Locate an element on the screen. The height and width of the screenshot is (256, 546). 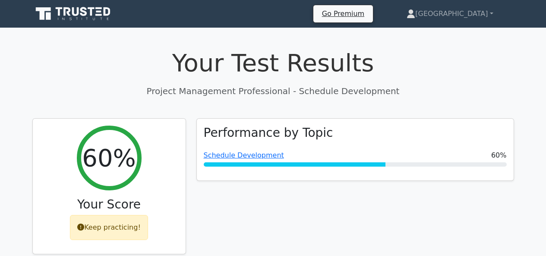
span: 60% is located at coordinates (499, 155).